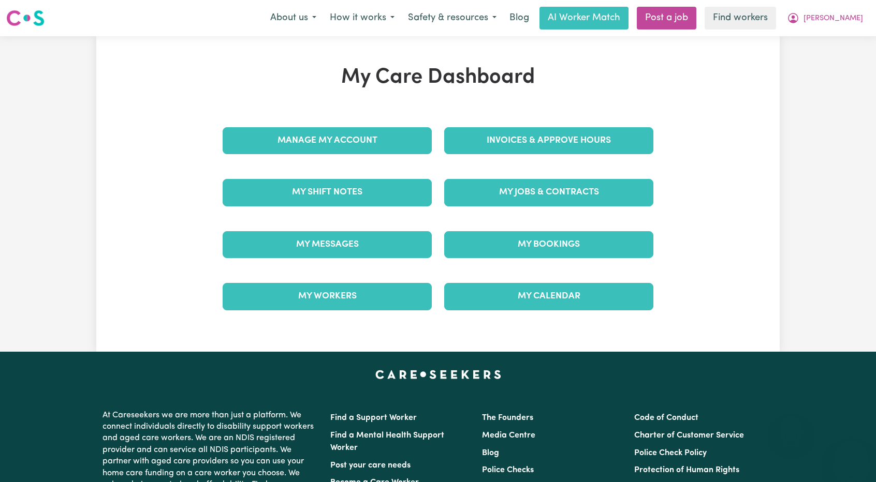 The image size is (876, 482). Describe the element at coordinates (507, 418) in the screenshot. I see `a: The Founders` at that location.